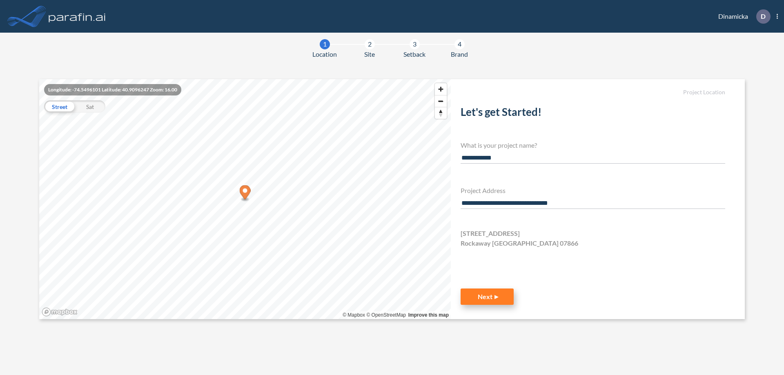 Image resolution: width=784 pixels, height=375 pixels. What do you see at coordinates (90, 107) in the screenshot?
I see `div: Sat` at bounding box center [90, 107].